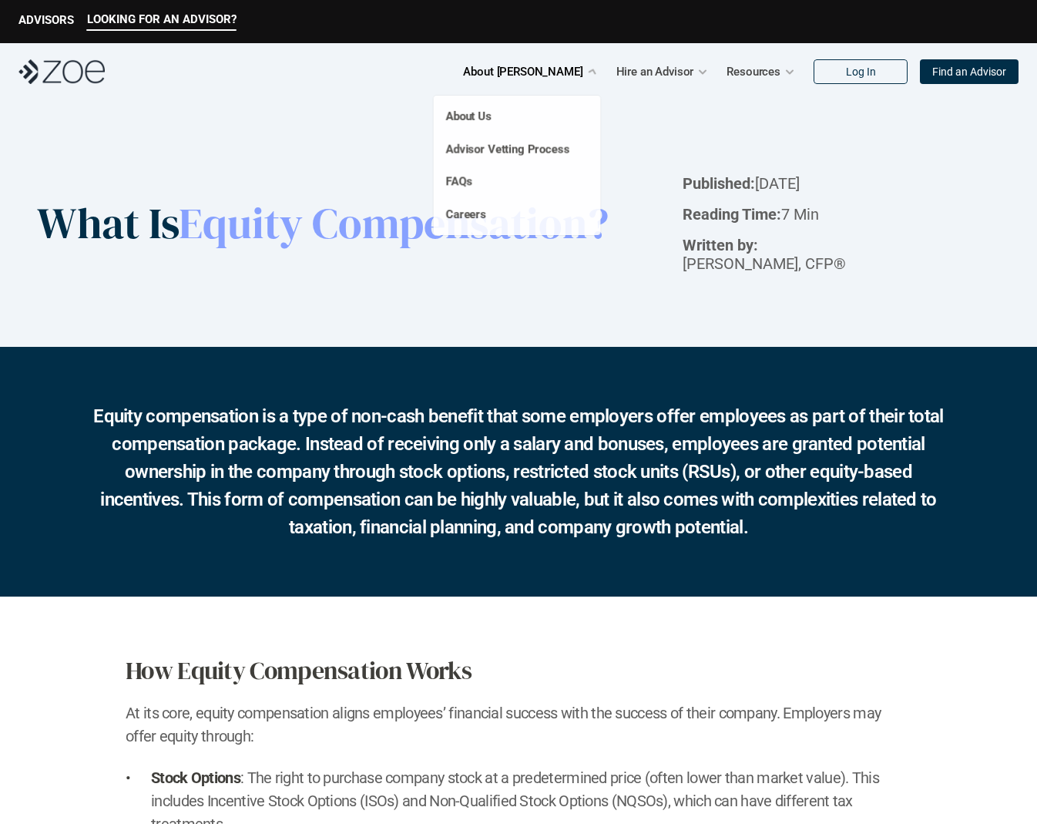  What do you see at coordinates (331, 223) in the screenshot?
I see `p: Equity Compensation?` at bounding box center [331, 223].